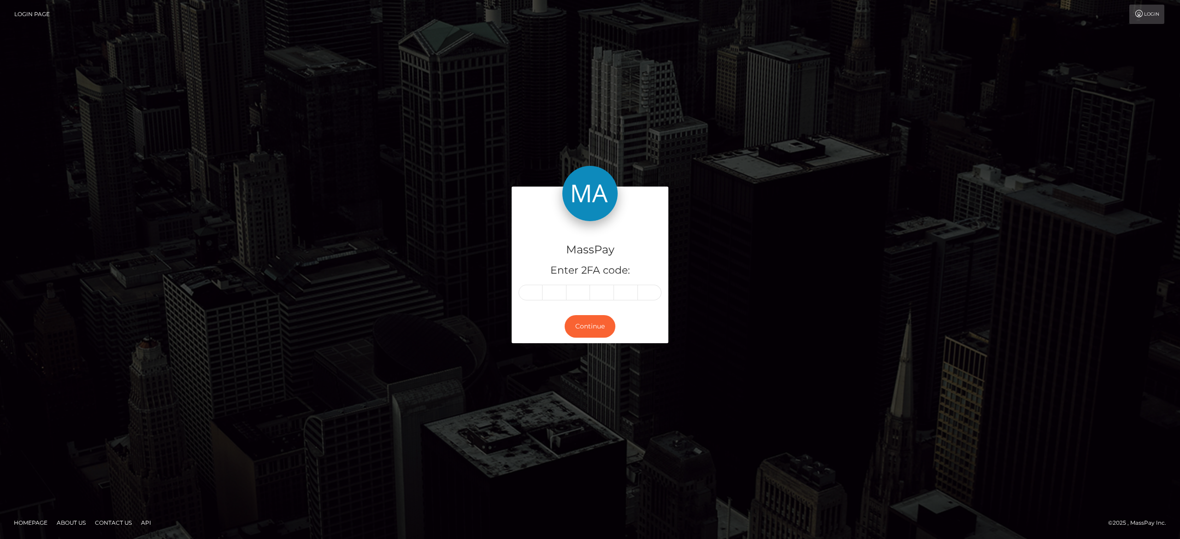 The image size is (1180, 539). I want to click on div: © 2025 , MassPay Inc., so click(1140, 523).